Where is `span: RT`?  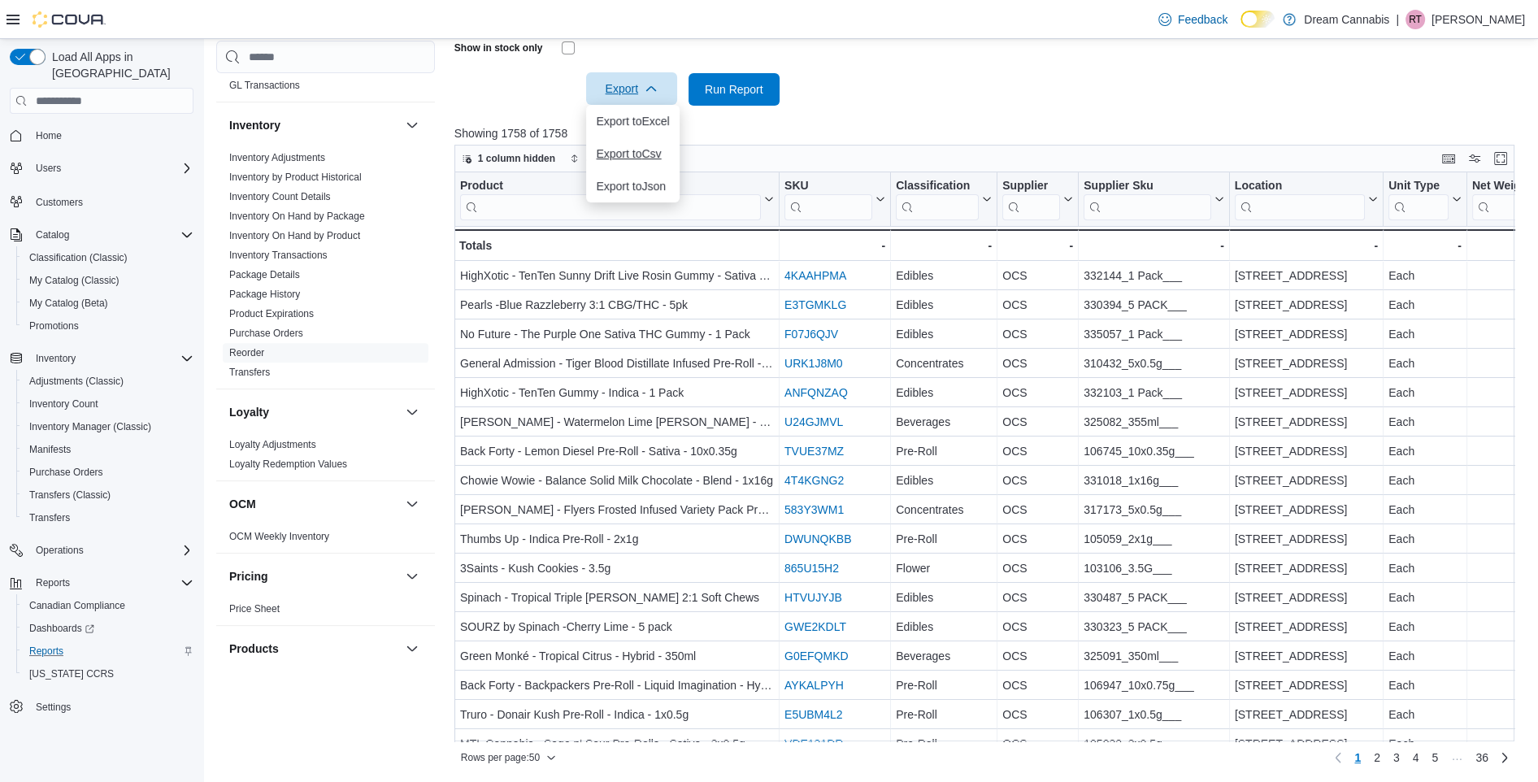
span: RT is located at coordinates (1415, 20).